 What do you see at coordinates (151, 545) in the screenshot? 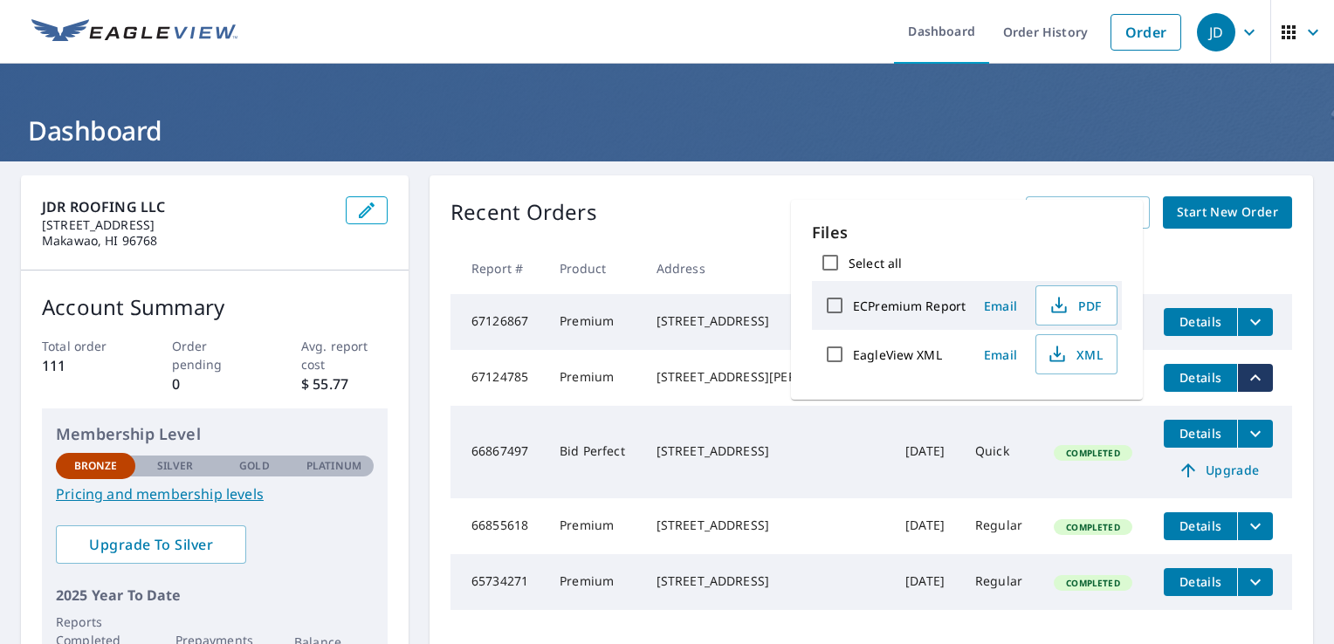
I see `a: Upgrade To Silver` at bounding box center [151, 545].